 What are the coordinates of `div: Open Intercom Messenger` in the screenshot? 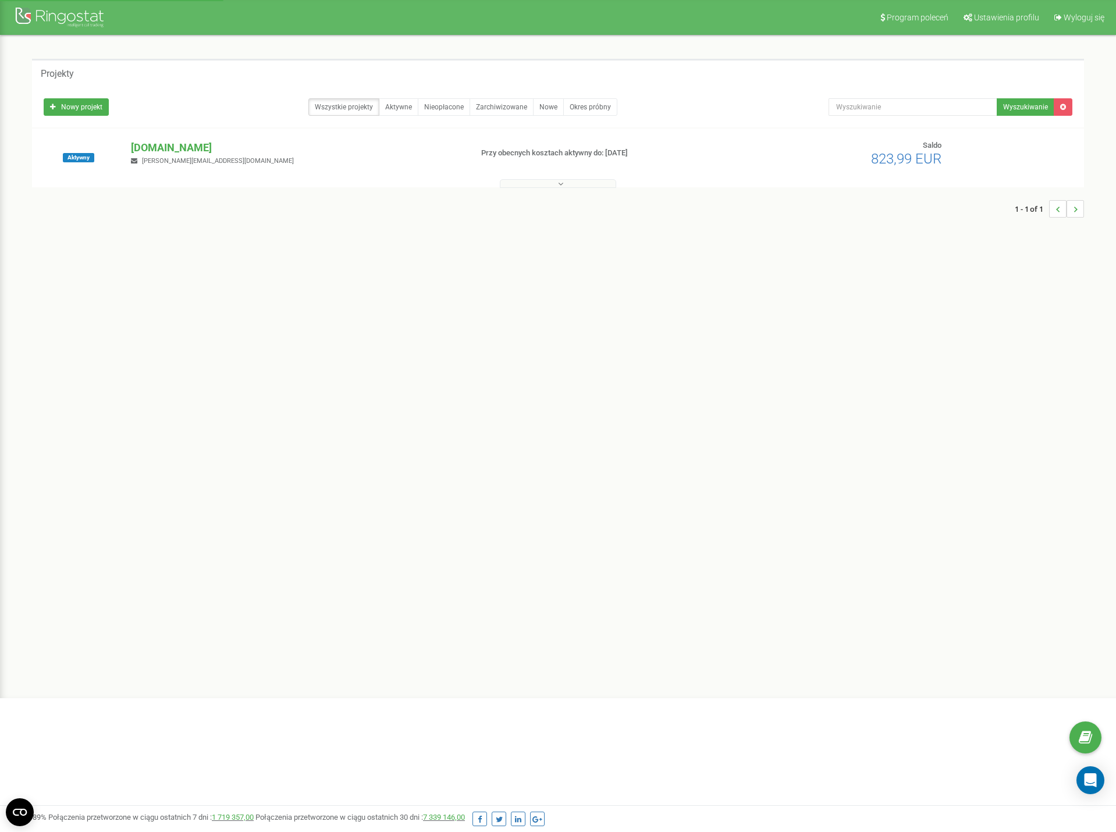 It's located at (1091, 780).